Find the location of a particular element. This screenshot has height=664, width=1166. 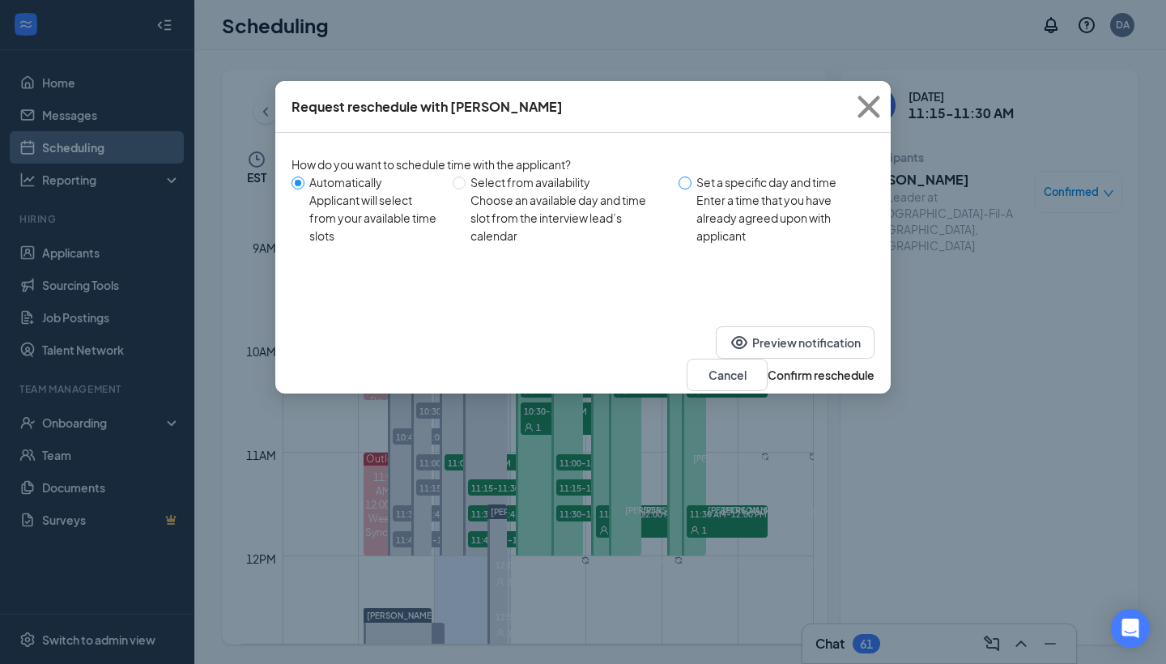

div: Select from availability is located at coordinates (568, 182).